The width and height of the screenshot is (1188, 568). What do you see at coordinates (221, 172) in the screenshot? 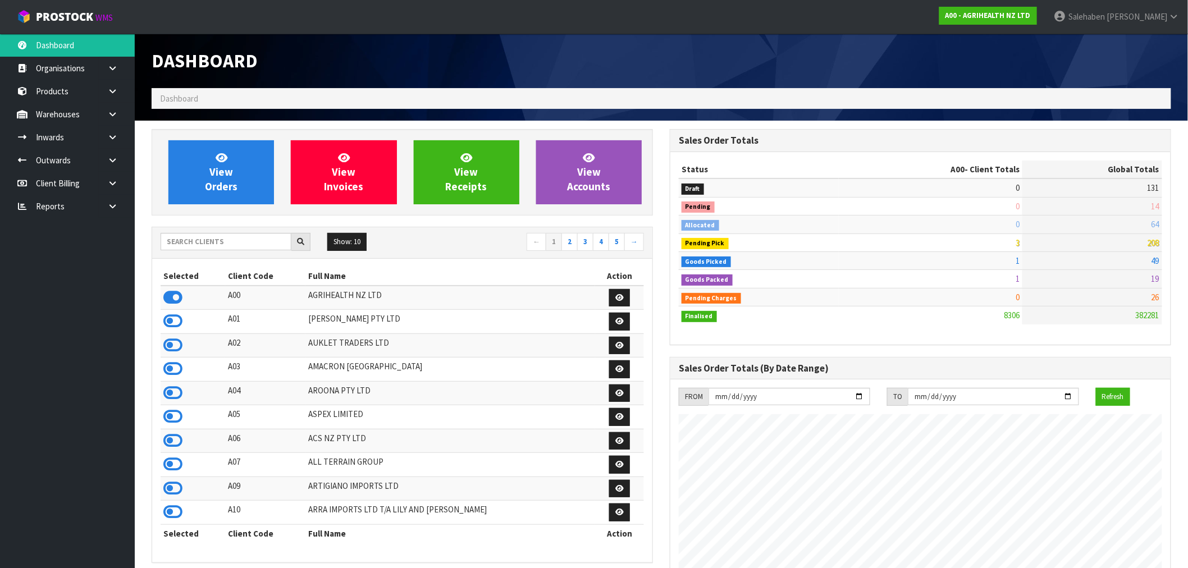
I see `span: View Orders` at bounding box center [221, 172].